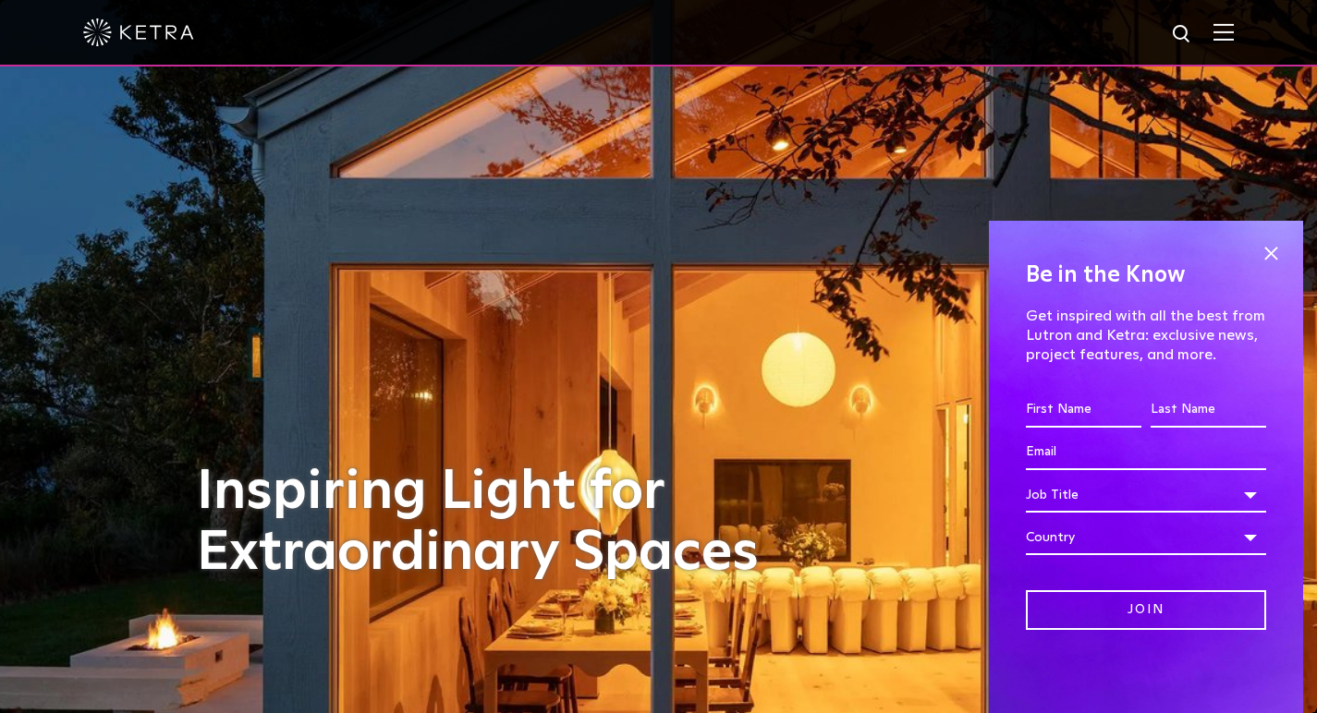  What do you see at coordinates (1146, 335) in the screenshot?
I see `p: Get inspired with all the best from Lutron and Ketra: exclusive news, project features, and more.` at bounding box center [1146, 335].